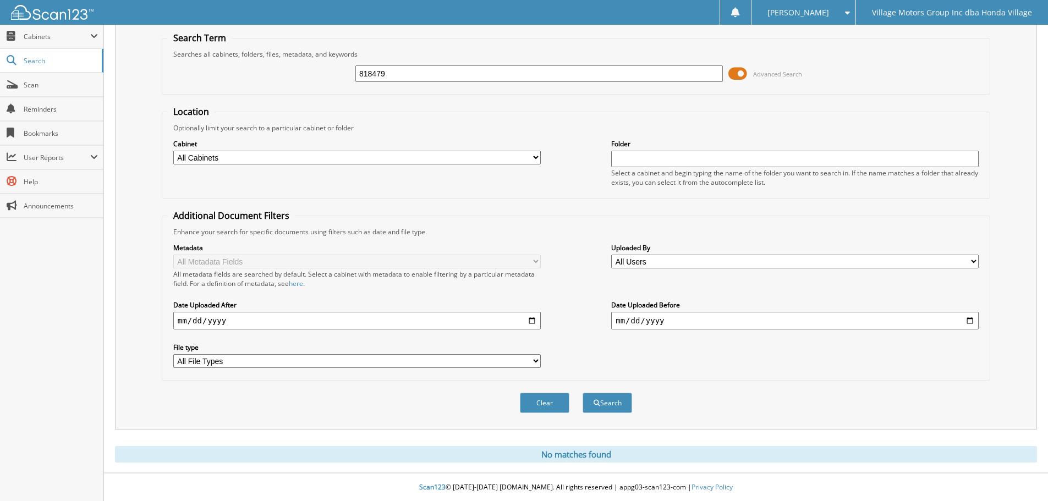 Image resolution: width=1048 pixels, height=501 pixels. Describe the element at coordinates (576, 454) in the screenshot. I see `div: No matches found` at that location.